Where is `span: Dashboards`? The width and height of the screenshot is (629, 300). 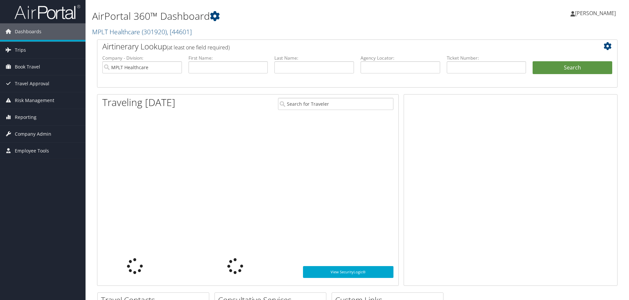 span: Dashboards is located at coordinates (28, 32).